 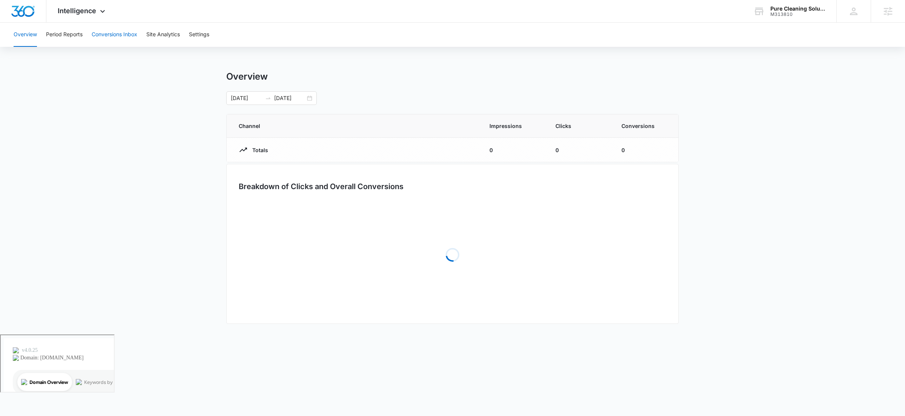 I want to click on div: Keywords by Traffic, so click(x=105, y=47).